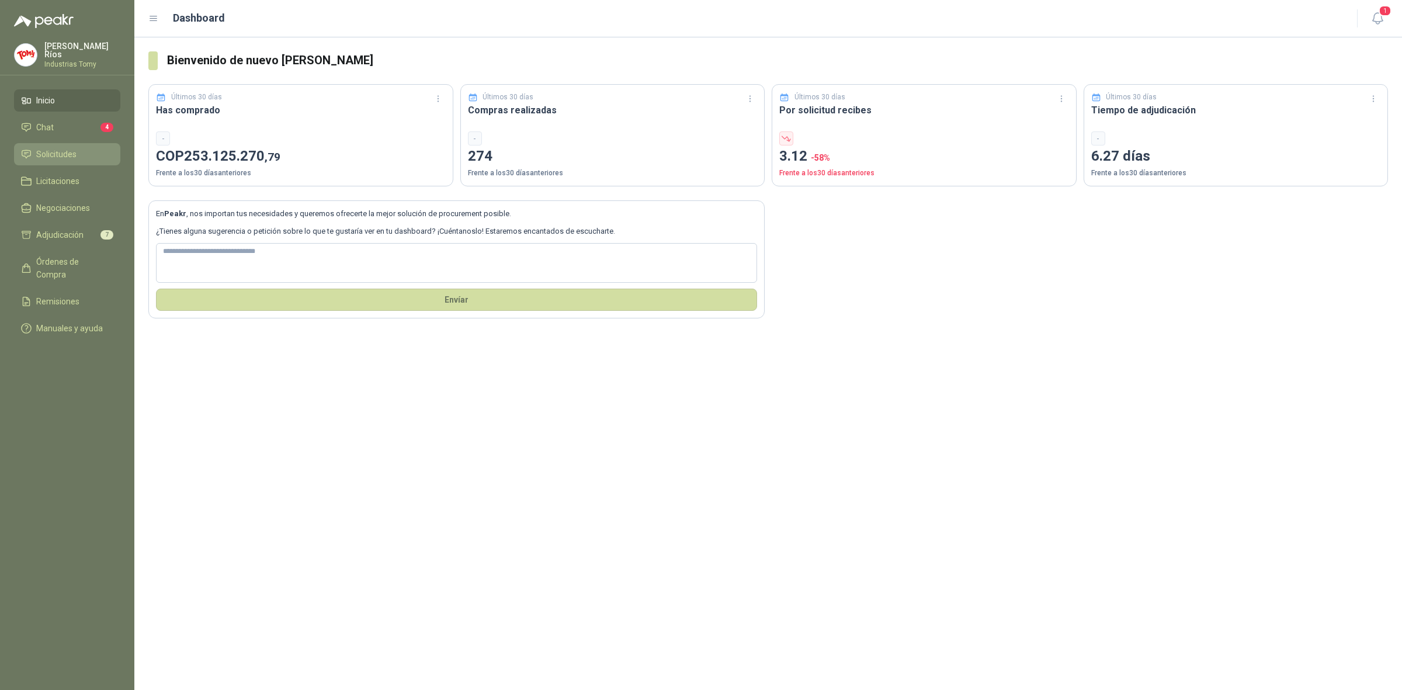 Image resolution: width=1402 pixels, height=690 pixels. Describe the element at coordinates (613, 110) in the screenshot. I see `h3: Compras realizadas` at that location.